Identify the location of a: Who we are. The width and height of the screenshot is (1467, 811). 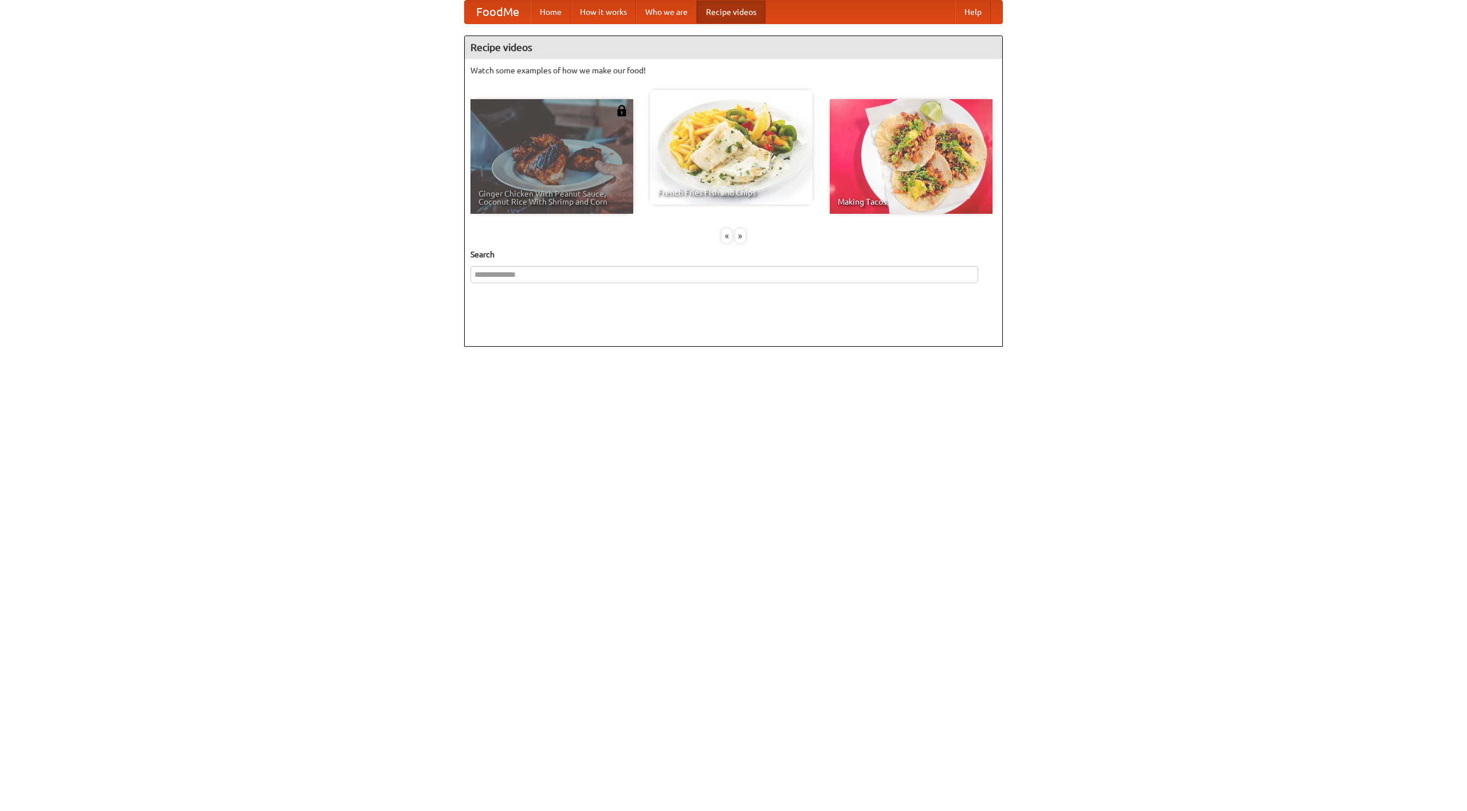
(667, 12).